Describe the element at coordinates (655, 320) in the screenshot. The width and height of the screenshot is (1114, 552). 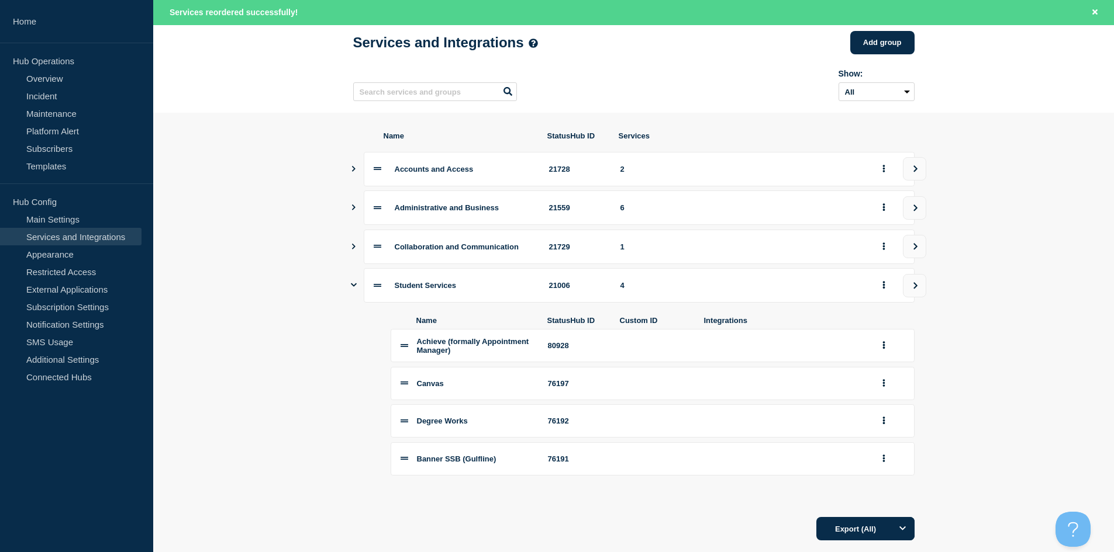
I see `span: Custom ID` at that location.